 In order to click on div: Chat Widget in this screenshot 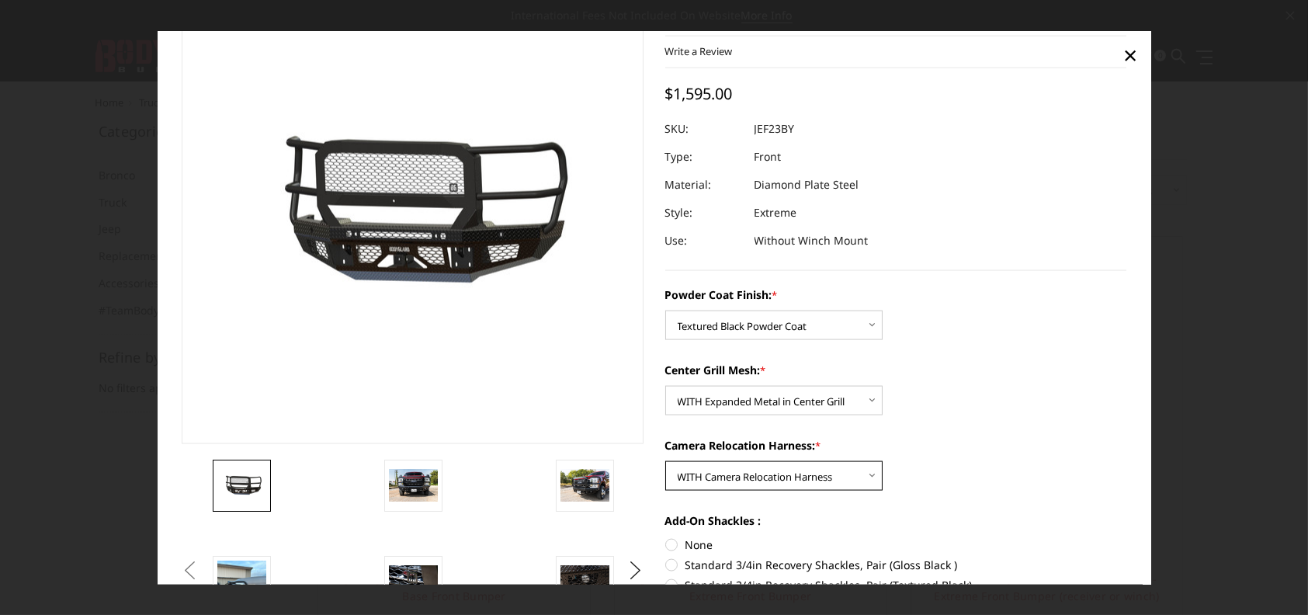, I will do `click(1269, 578)`.